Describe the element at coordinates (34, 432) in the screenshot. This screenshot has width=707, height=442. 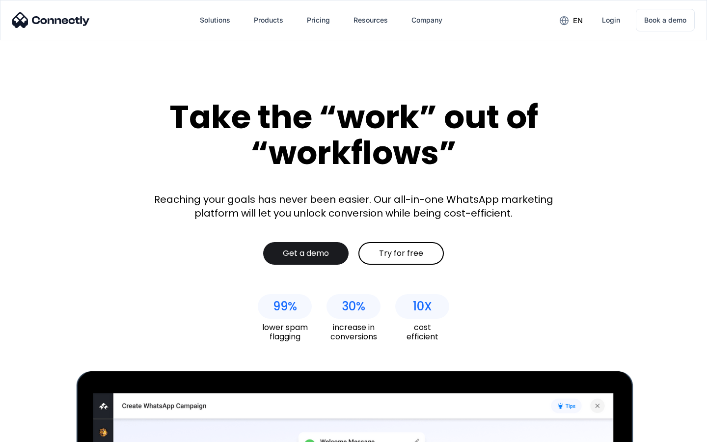
I see `aside: Language selected: English` at that location.